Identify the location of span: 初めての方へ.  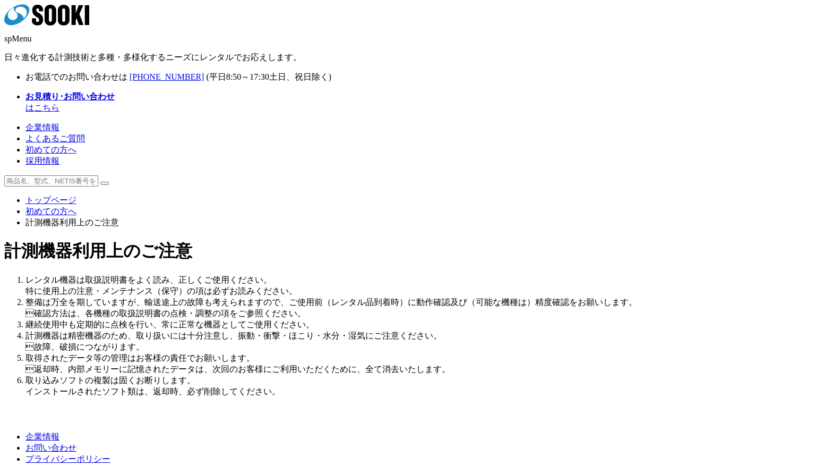
(51, 149).